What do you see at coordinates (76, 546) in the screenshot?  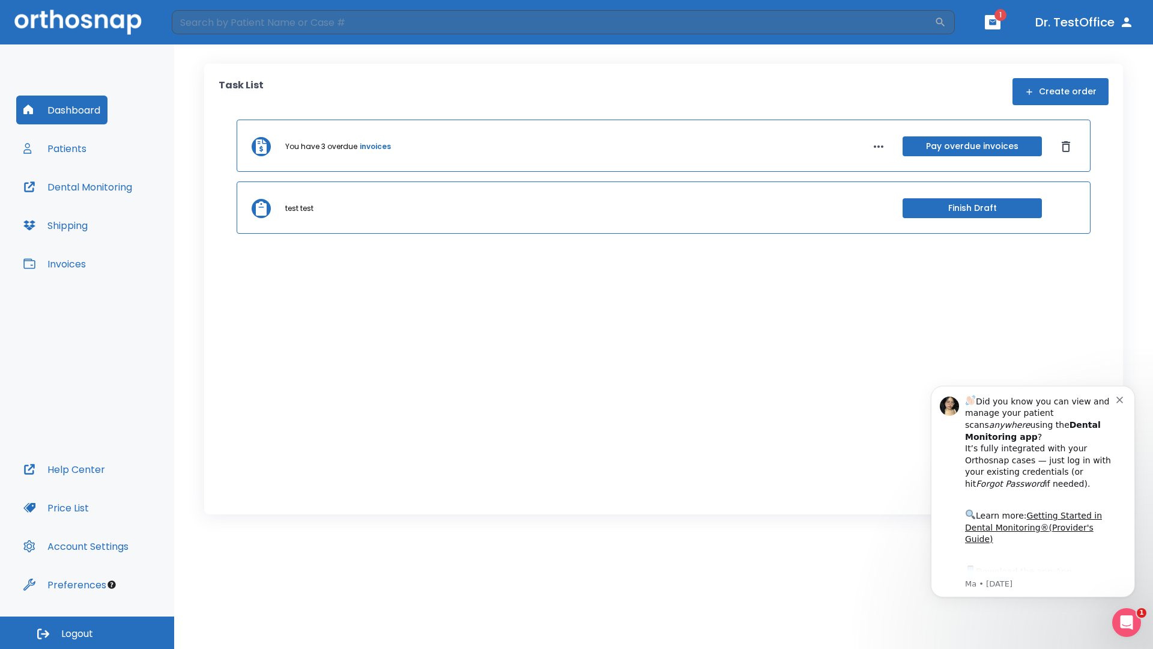 I see `a: Account Settings` at bounding box center [76, 546].